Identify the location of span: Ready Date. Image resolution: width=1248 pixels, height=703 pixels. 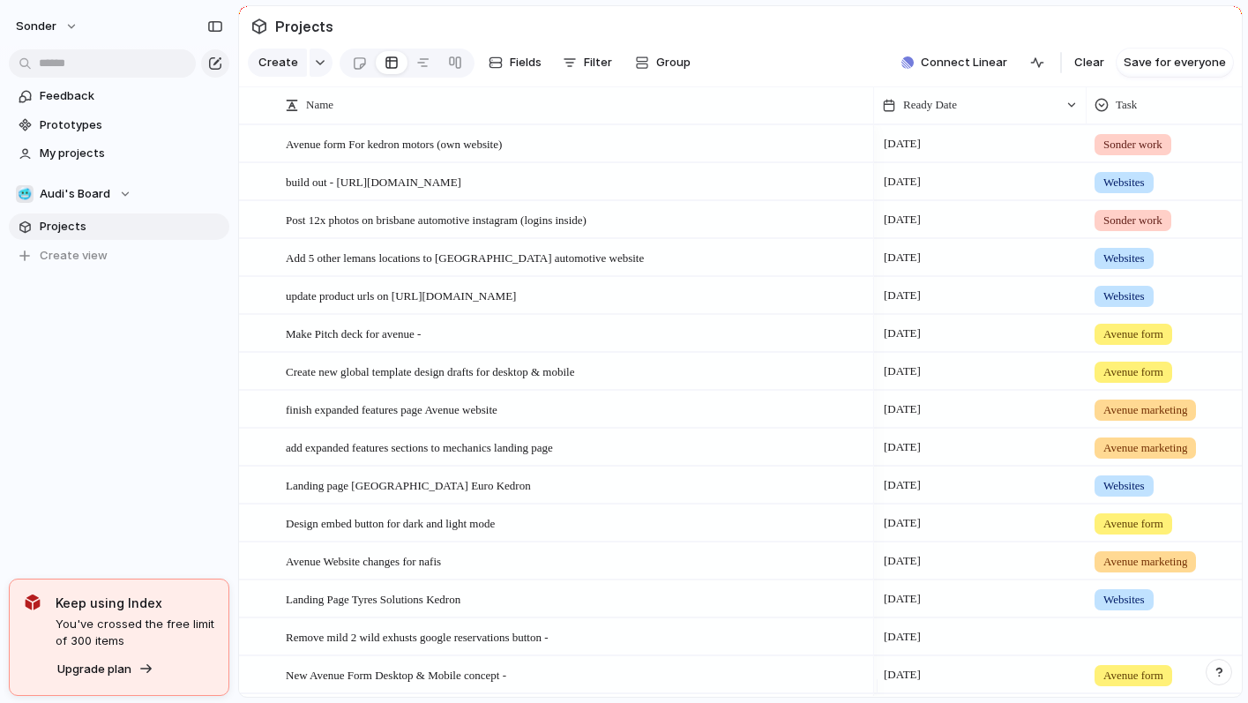
(930, 105).